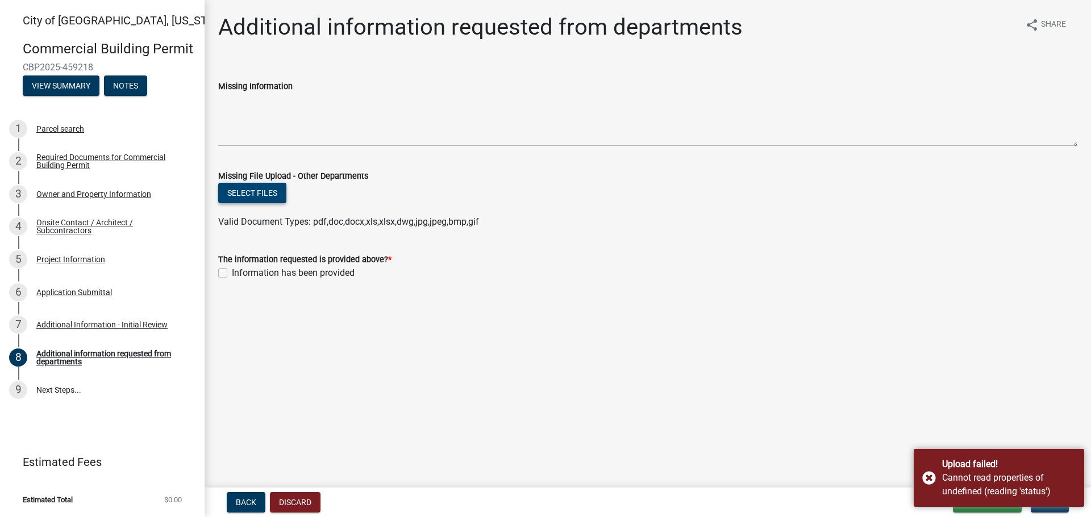  Describe the element at coordinates (18, 194) in the screenshot. I see `div: 3` at that location.